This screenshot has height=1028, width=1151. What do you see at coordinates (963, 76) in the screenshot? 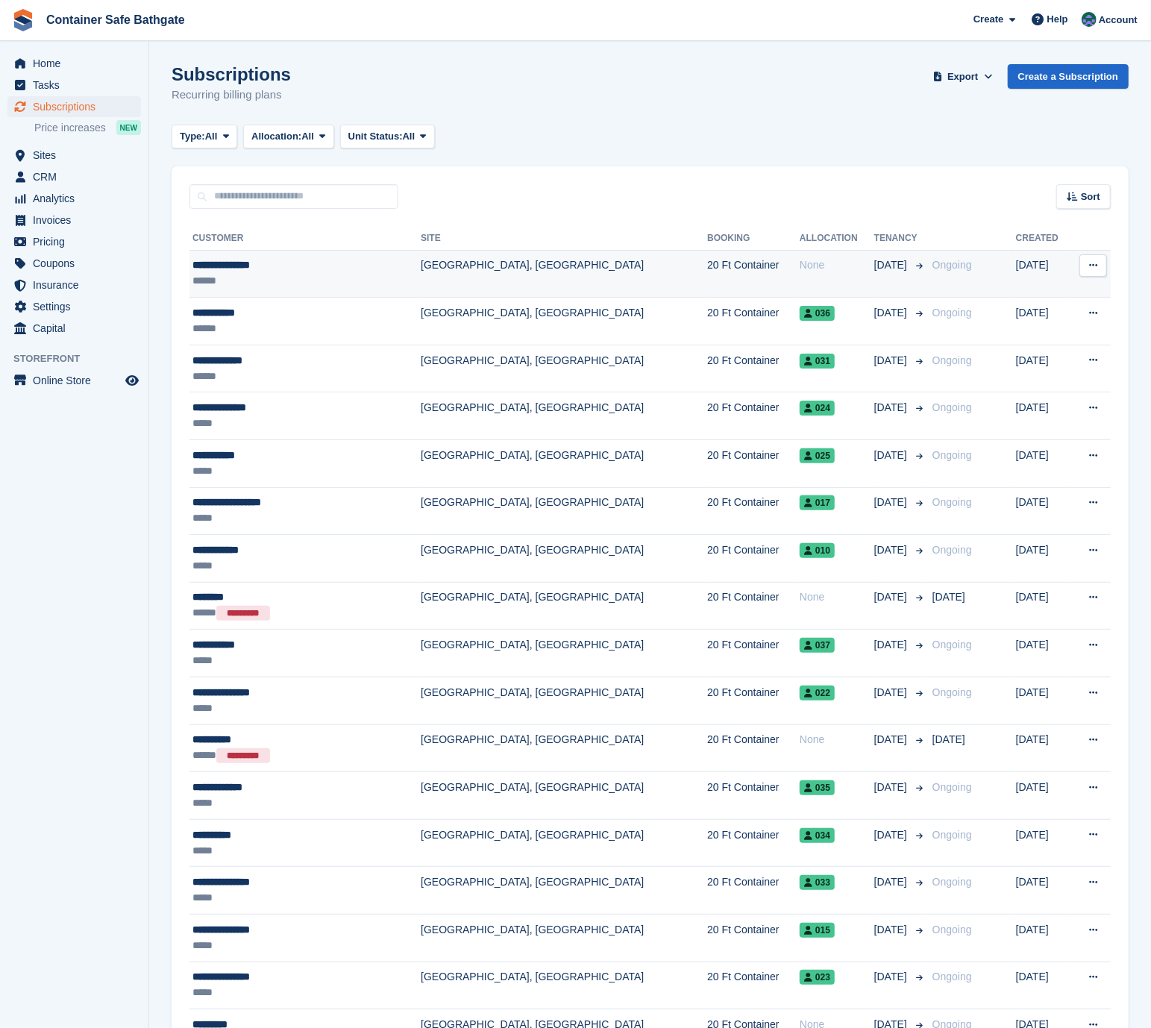
I see `button: Export` at bounding box center [963, 76].